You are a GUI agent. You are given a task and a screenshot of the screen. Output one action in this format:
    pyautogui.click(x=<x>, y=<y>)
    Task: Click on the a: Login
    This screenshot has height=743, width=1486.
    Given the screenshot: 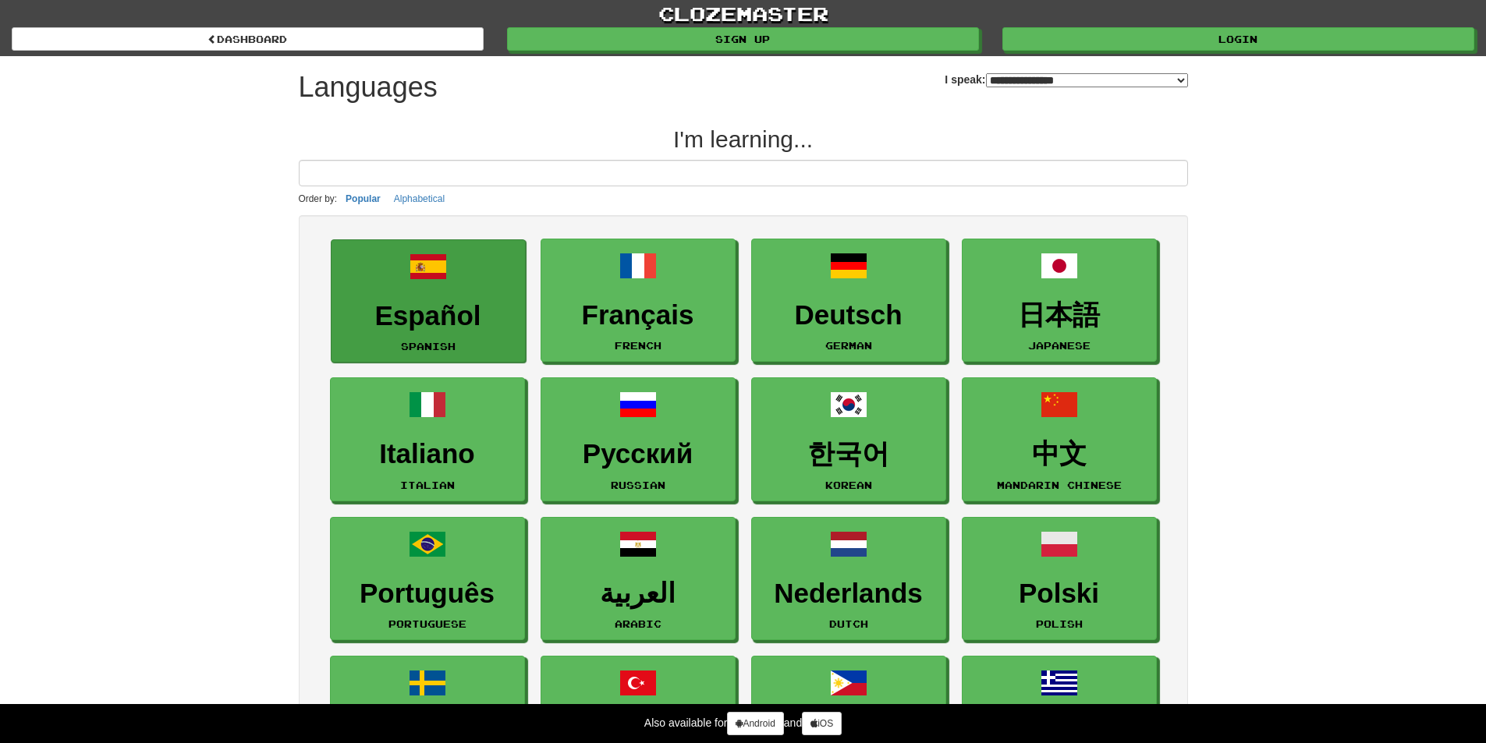 What is the action you would take?
    pyautogui.click(x=1238, y=39)
    